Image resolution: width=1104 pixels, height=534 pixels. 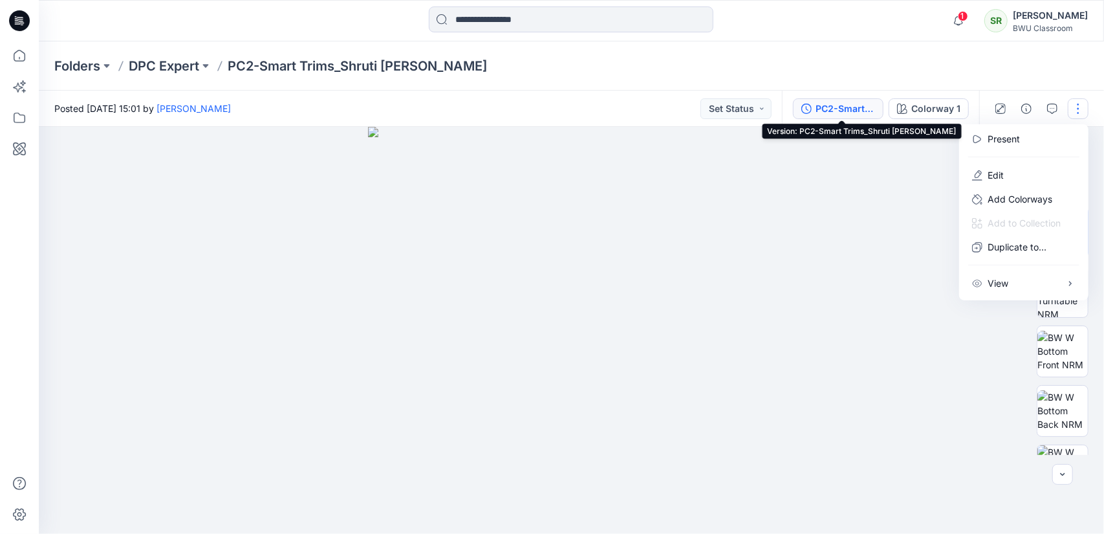 What do you see at coordinates (1004, 138) in the screenshot?
I see `p: Present` at bounding box center [1004, 138].